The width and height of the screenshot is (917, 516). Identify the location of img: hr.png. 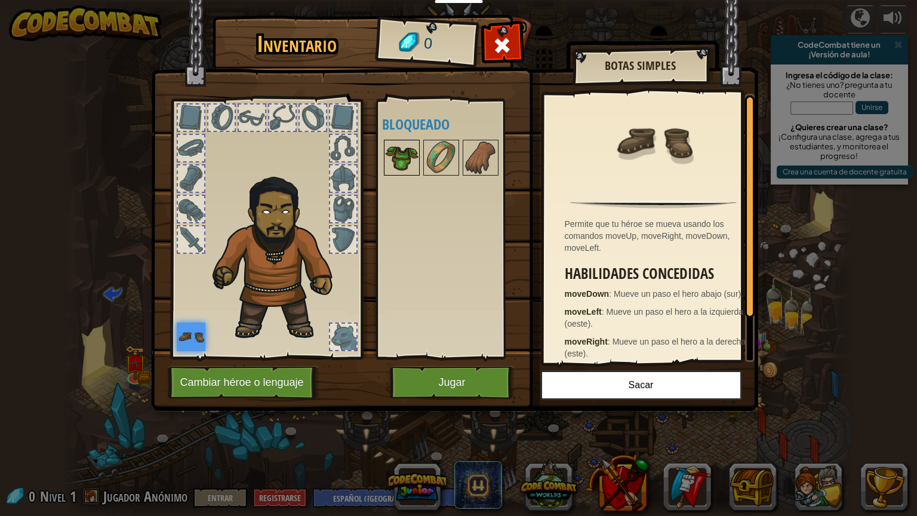
(653, 204).